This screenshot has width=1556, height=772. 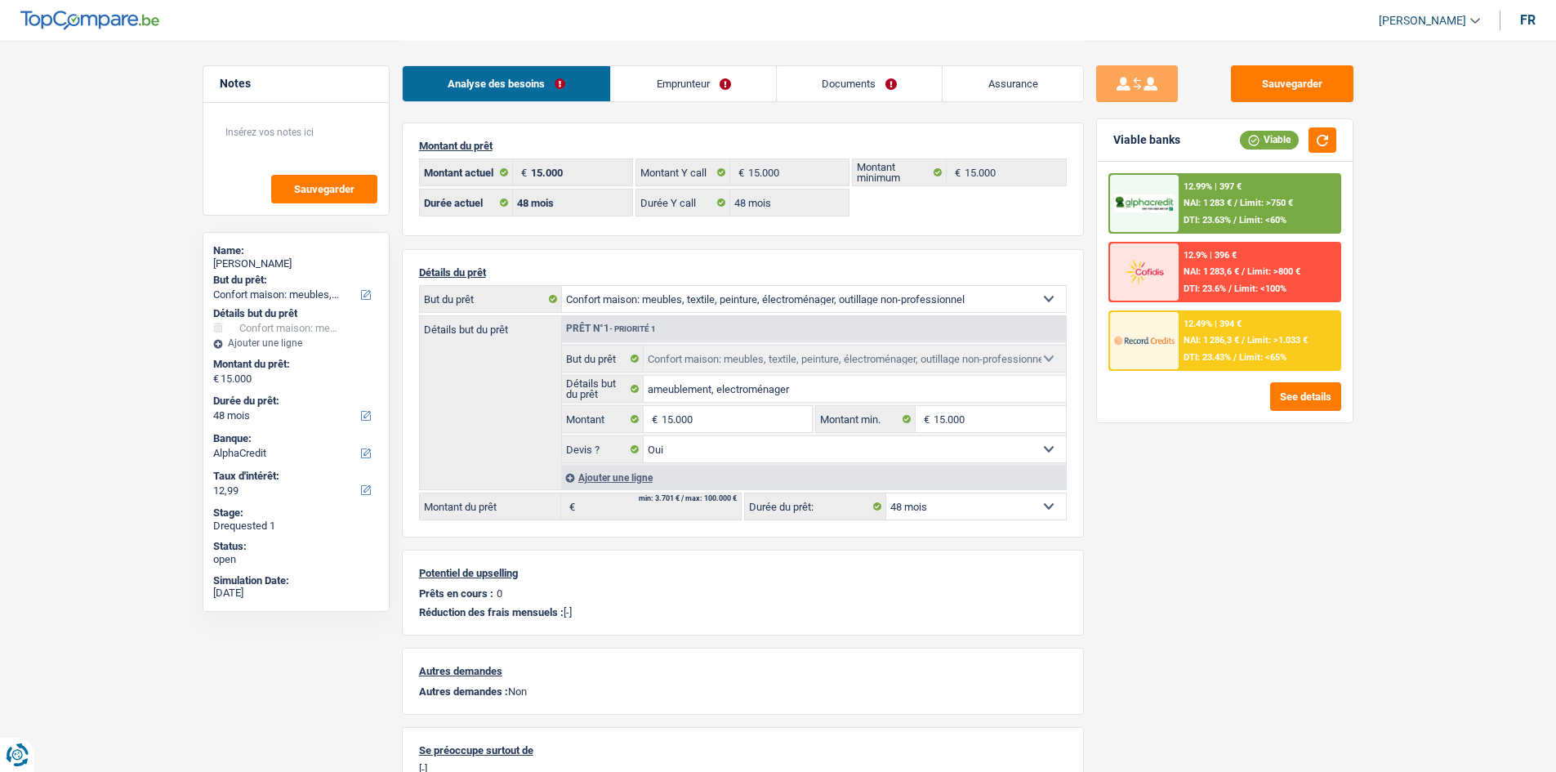 What do you see at coordinates (466, 172) in the screenshot?
I see `label: Montant actuel` at bounding box center [466, 172].